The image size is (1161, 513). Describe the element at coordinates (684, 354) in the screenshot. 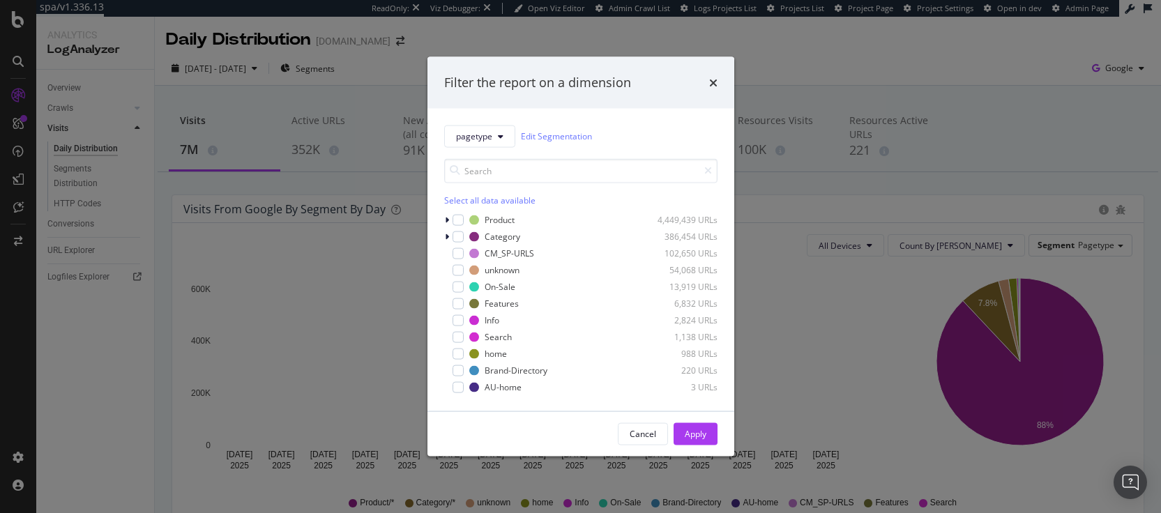

I see `div: 988 URLs` at that location.